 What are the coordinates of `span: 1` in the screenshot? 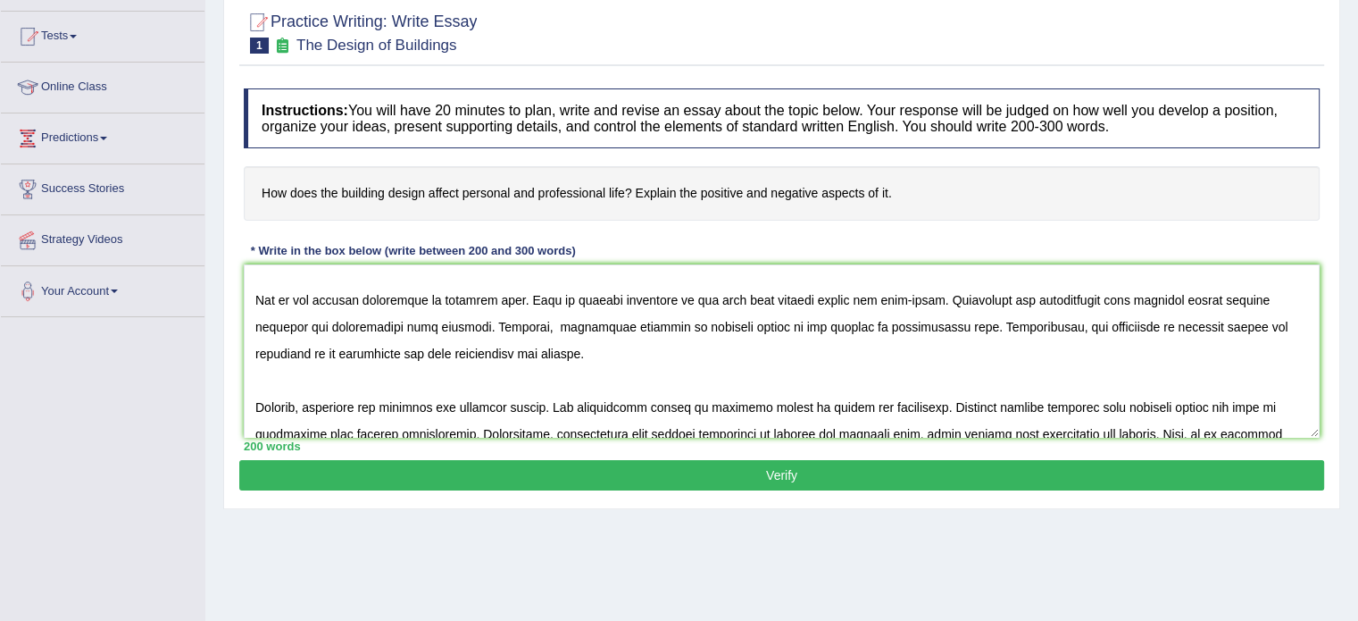 It's located at (259, 46).